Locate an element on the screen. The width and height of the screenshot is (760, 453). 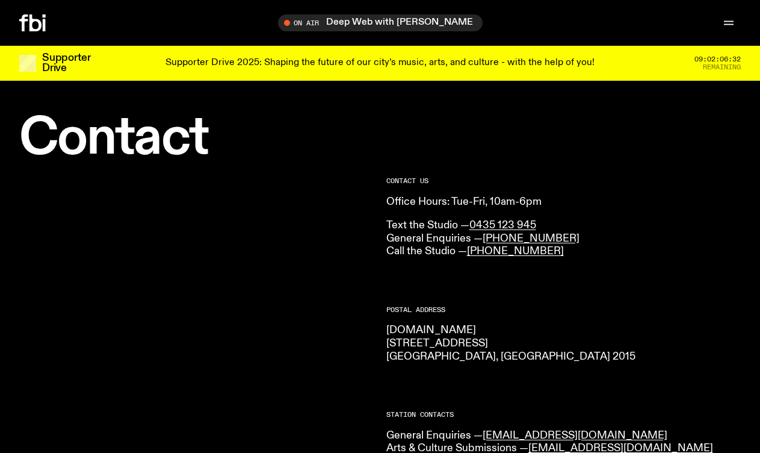
h2: CONTACT US is located at coordinates (564, 181).